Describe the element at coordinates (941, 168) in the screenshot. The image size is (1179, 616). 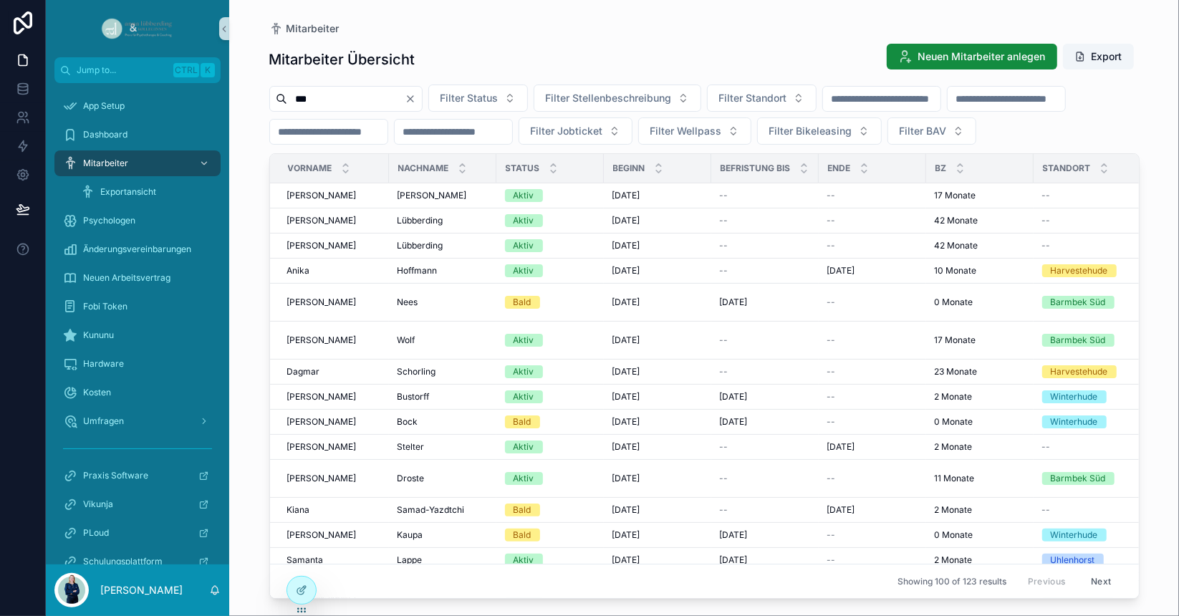
I see `span: BZ` at that location.